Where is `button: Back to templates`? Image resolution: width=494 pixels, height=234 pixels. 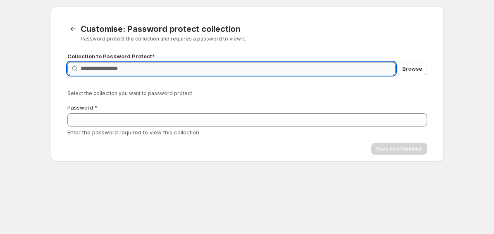
button: Back to templates is located at coordinates (73, 29).